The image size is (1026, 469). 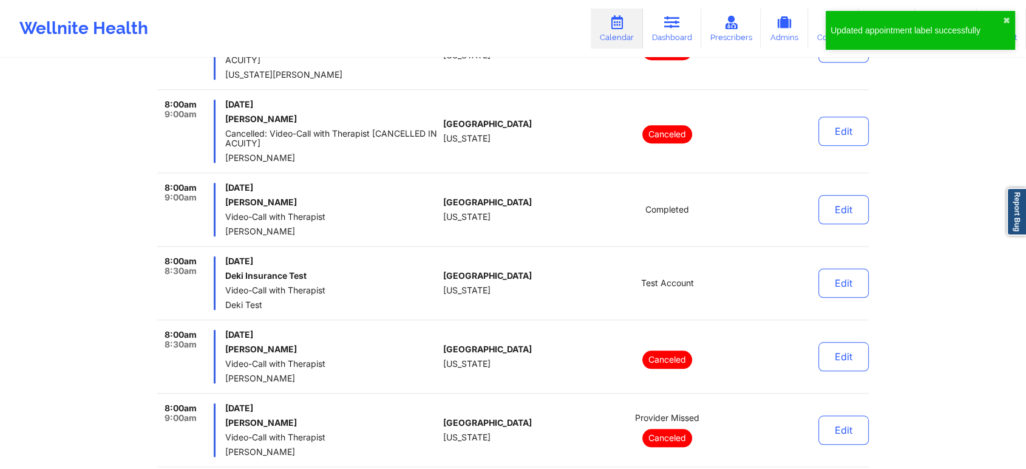 I want to click on span: Completed, so click(x=667, y=209).